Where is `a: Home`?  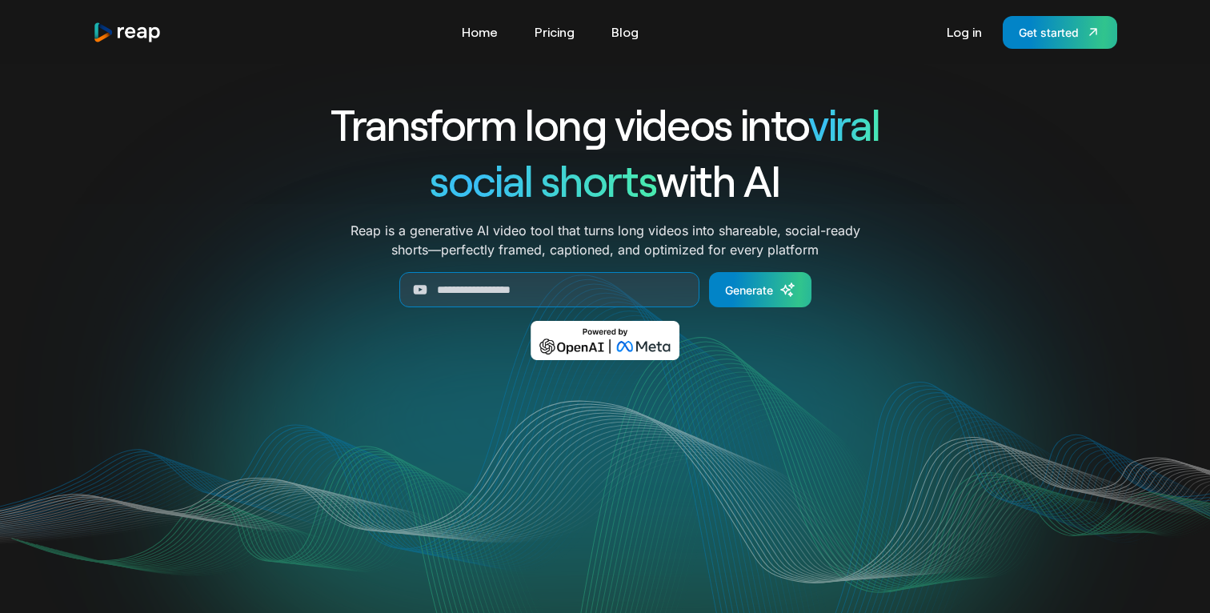
a: Home is located at coordinates (479, 32).